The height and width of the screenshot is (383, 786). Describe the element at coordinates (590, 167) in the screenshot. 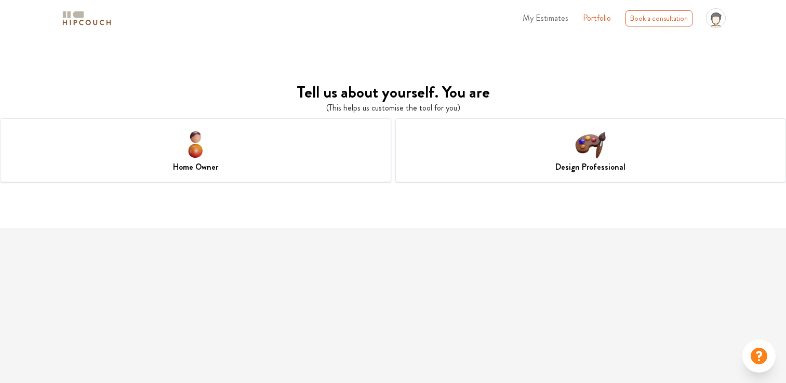

I see `h7: Design Professional` at that location.